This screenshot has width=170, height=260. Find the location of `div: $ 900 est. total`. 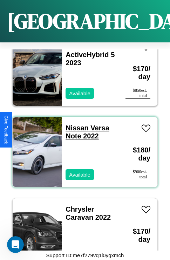

div: $ 900 est. total is located at coordinates (138, 174).